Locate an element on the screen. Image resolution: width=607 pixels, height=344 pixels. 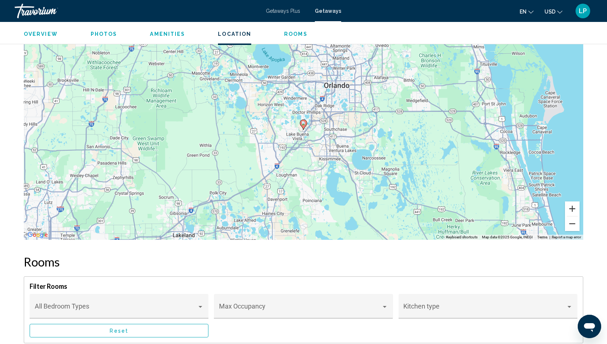
a: Open this area in Google Maps (opens a new window) is located at coordinates (38, 235).